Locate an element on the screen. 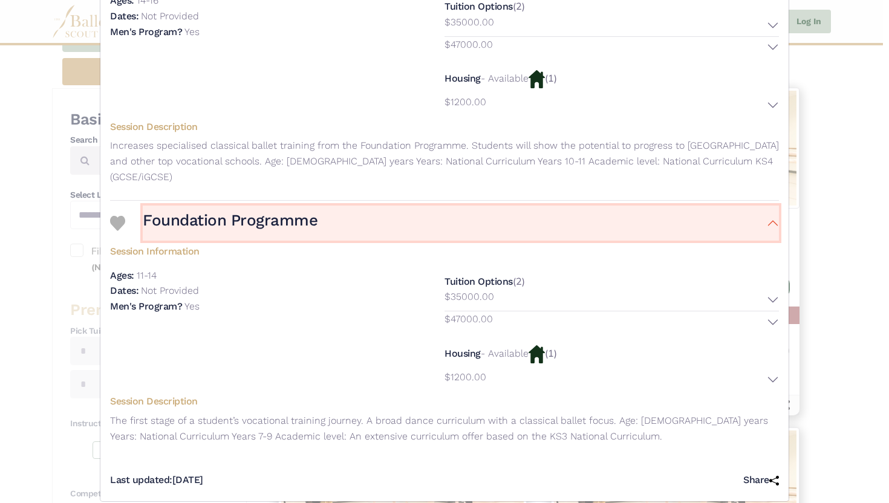 The image size is (889, 503). div: (2) is located at coordinates (611, 304).